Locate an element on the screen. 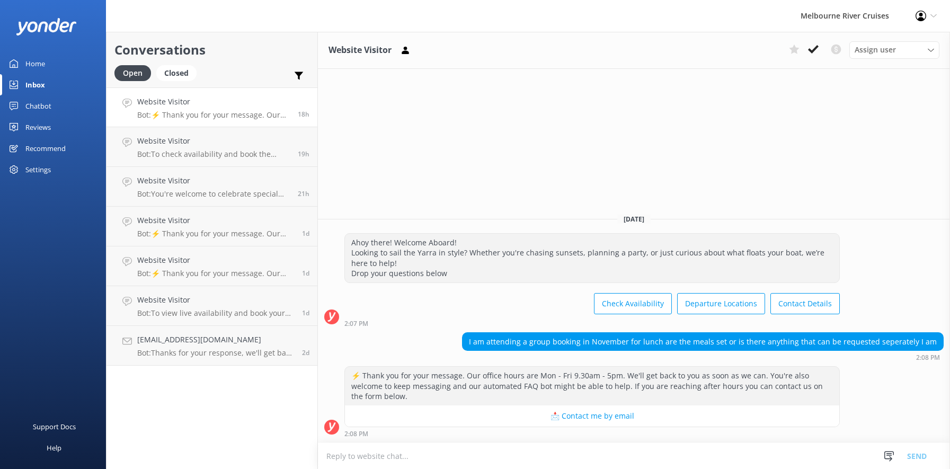 The width and height of the screenshot is (950, 469). div: Reviews is located at coordinates (38, 127).